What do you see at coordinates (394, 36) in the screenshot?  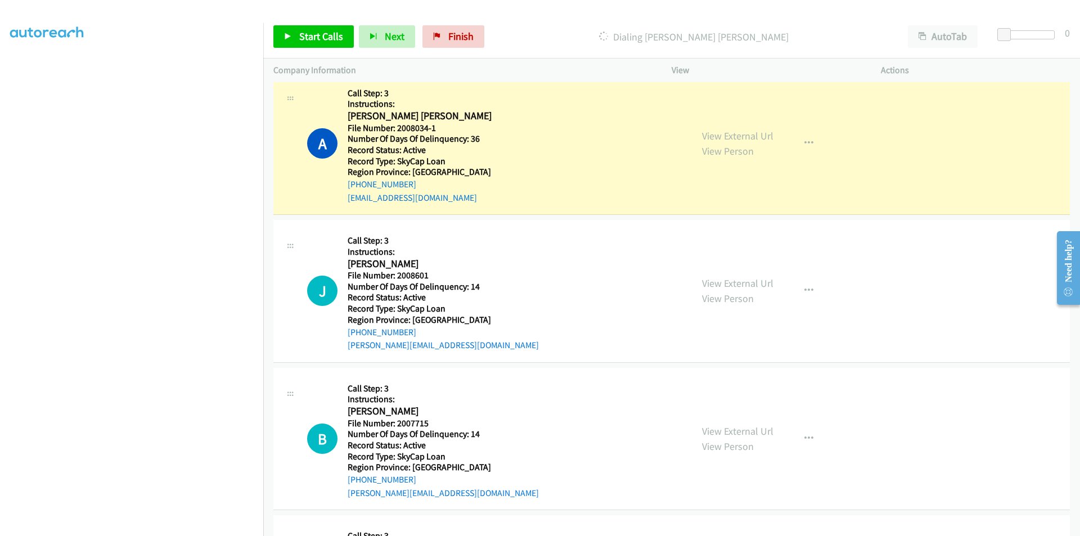 I see `span: Next` at bounding box center [394, 36].